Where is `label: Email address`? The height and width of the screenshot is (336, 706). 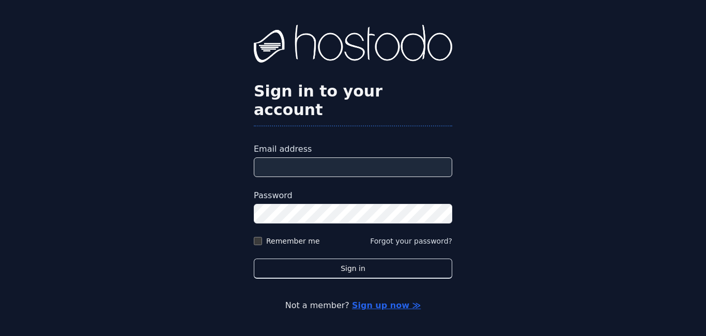
label: Email address is located at coordinates (353, 149).